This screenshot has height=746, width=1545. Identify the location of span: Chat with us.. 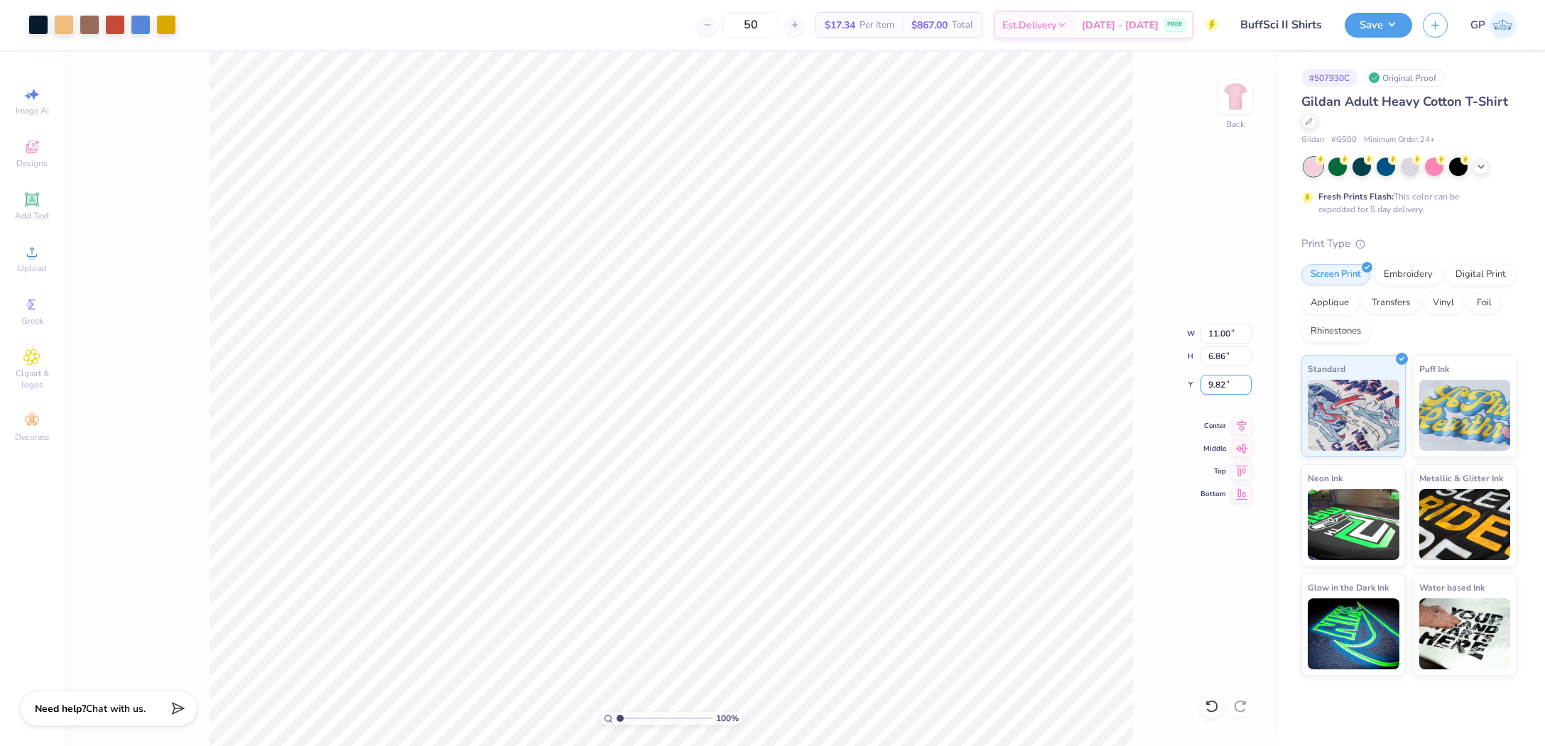
(116, 709).